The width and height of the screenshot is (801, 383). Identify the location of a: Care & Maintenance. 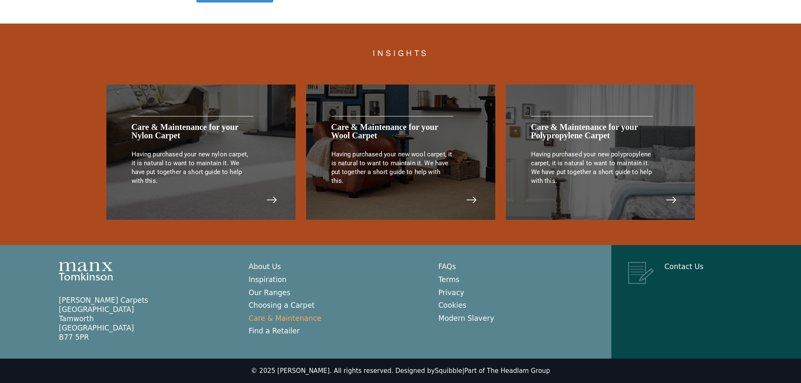
(285, 318).